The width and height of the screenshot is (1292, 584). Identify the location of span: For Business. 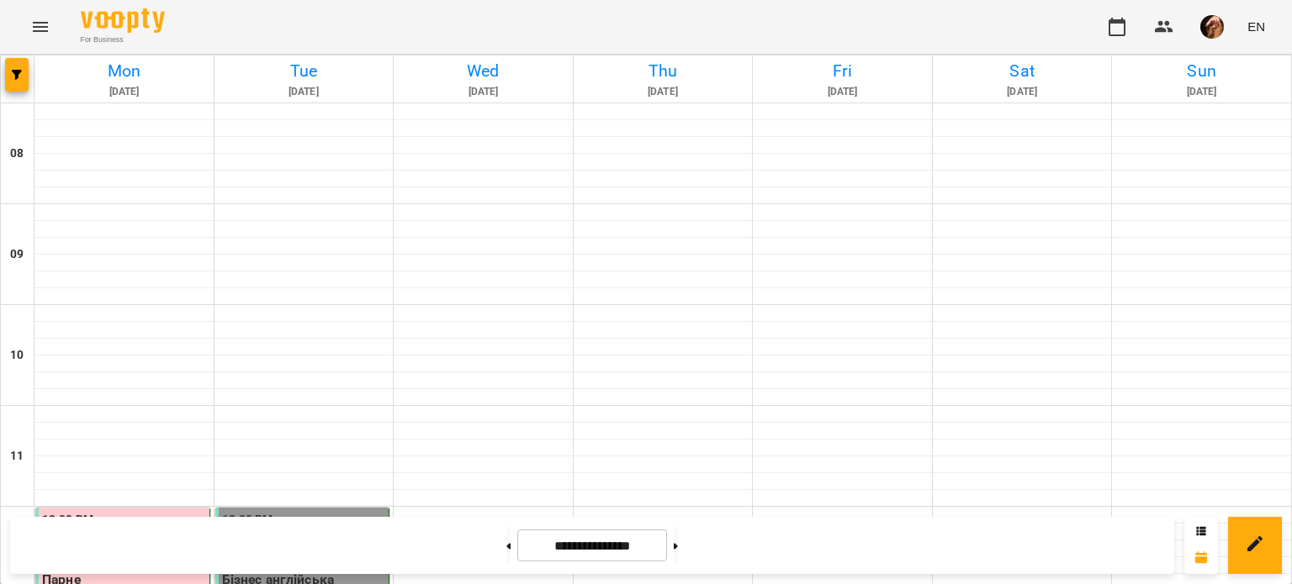
(123, 40).